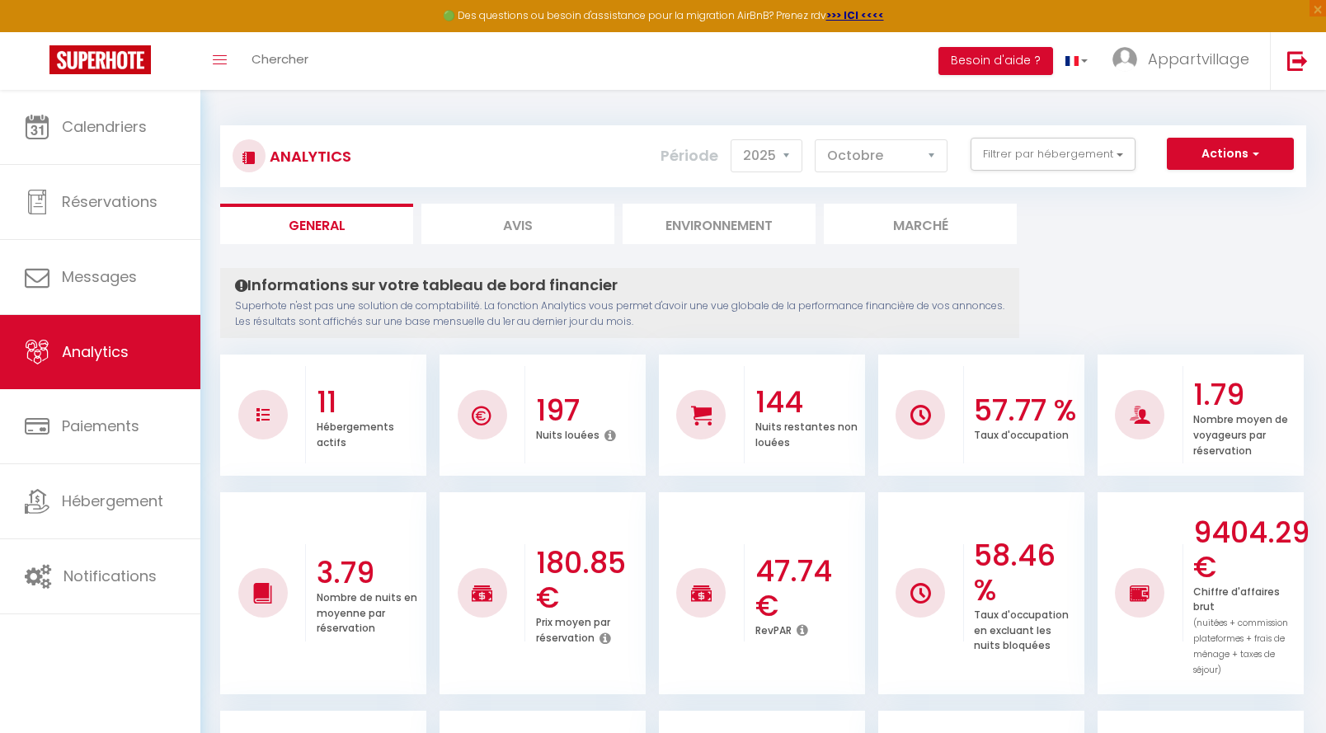 The height and width of the screenshot is (733, 1326). Describe the element at coordinates (1241, 647) in the screenshot. I see `span: (nuitées + commission plateformes + frais de ménage + taxes de séjour)` at that location.